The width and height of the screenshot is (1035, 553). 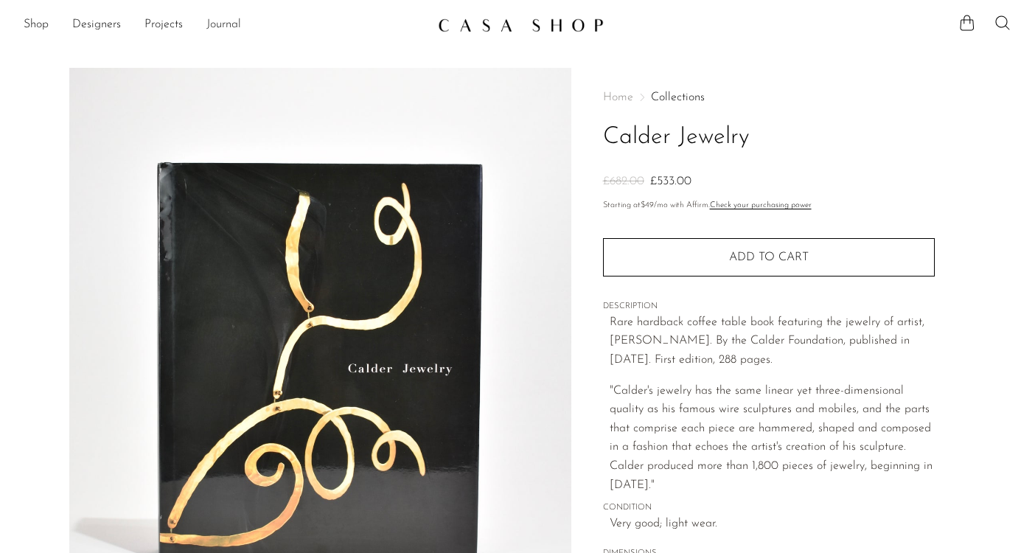 I want to click on nav: Breadcrumbs, so click(x=769, y=97).